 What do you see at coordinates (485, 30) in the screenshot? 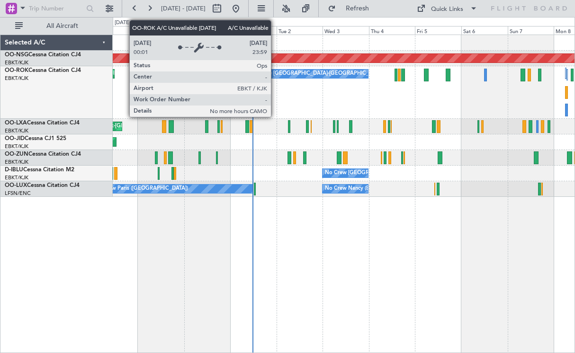
I see `div: Sat 6` at bounding box center [485, 30].